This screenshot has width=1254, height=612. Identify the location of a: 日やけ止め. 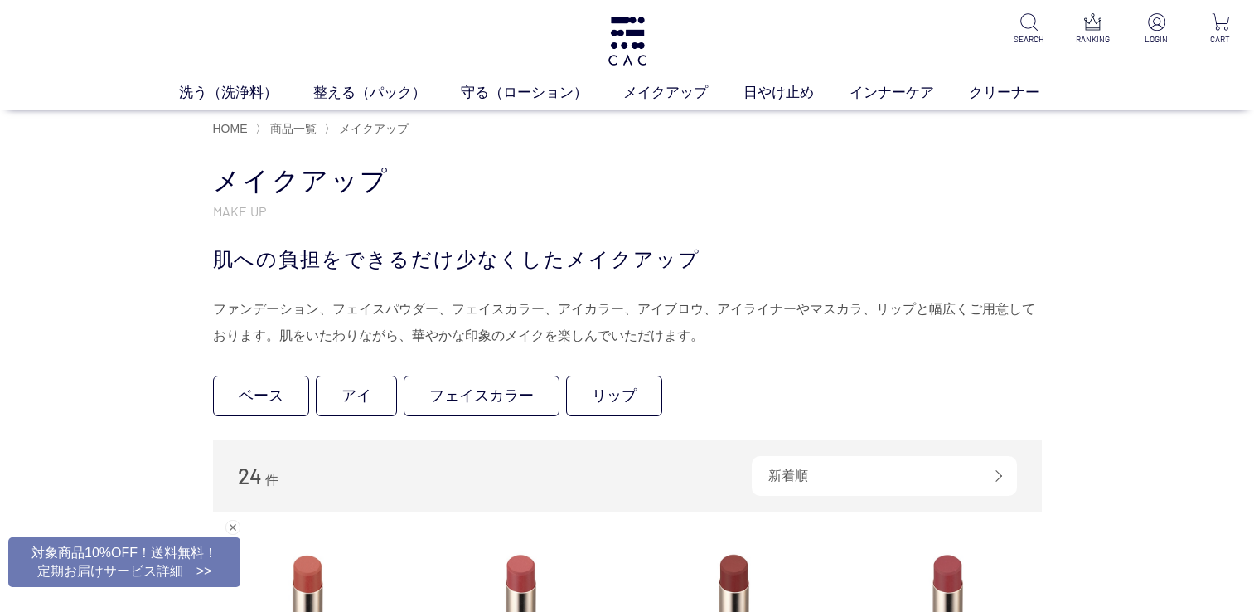
(796, 93).